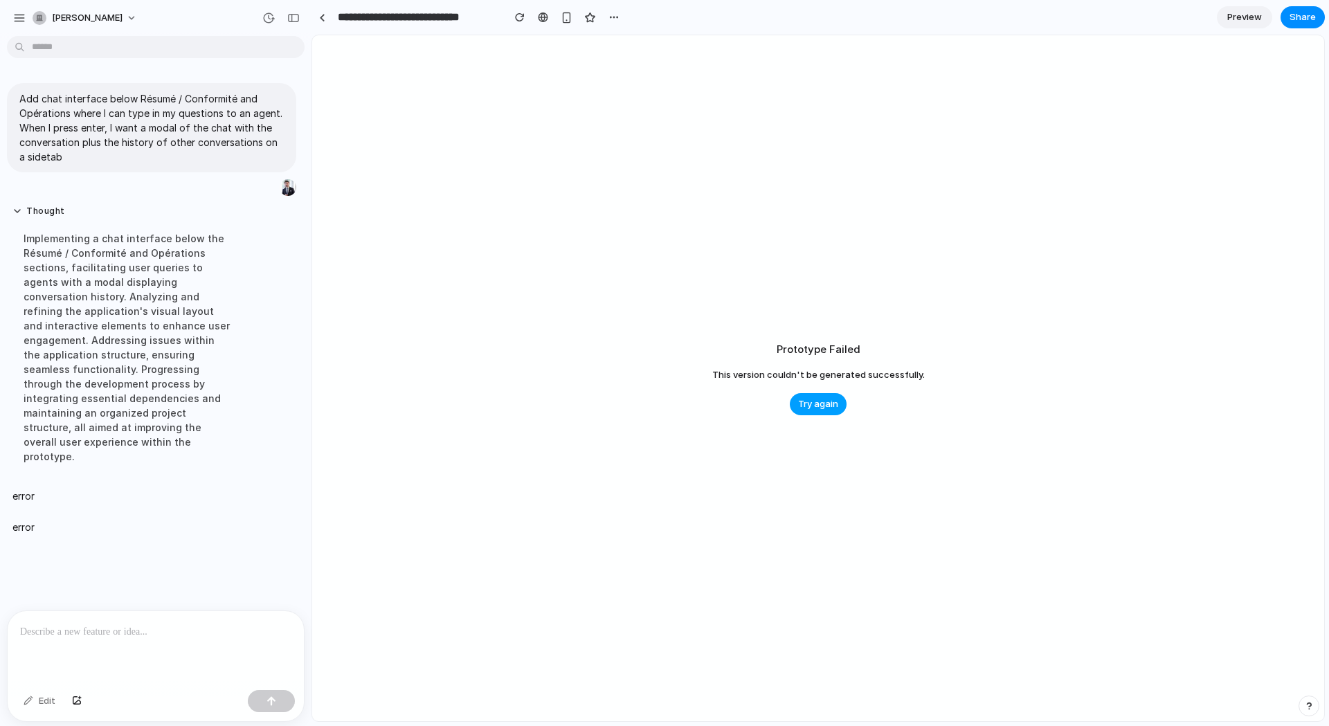 This screenshot has height=726, width=1329. What do you see at coordinates (152, 127) in the screenshot?
I see `p: Add chat interface below Résumé / Conformité and Opérations where I can type in my questions to a...` at bounding box center [152, 127].